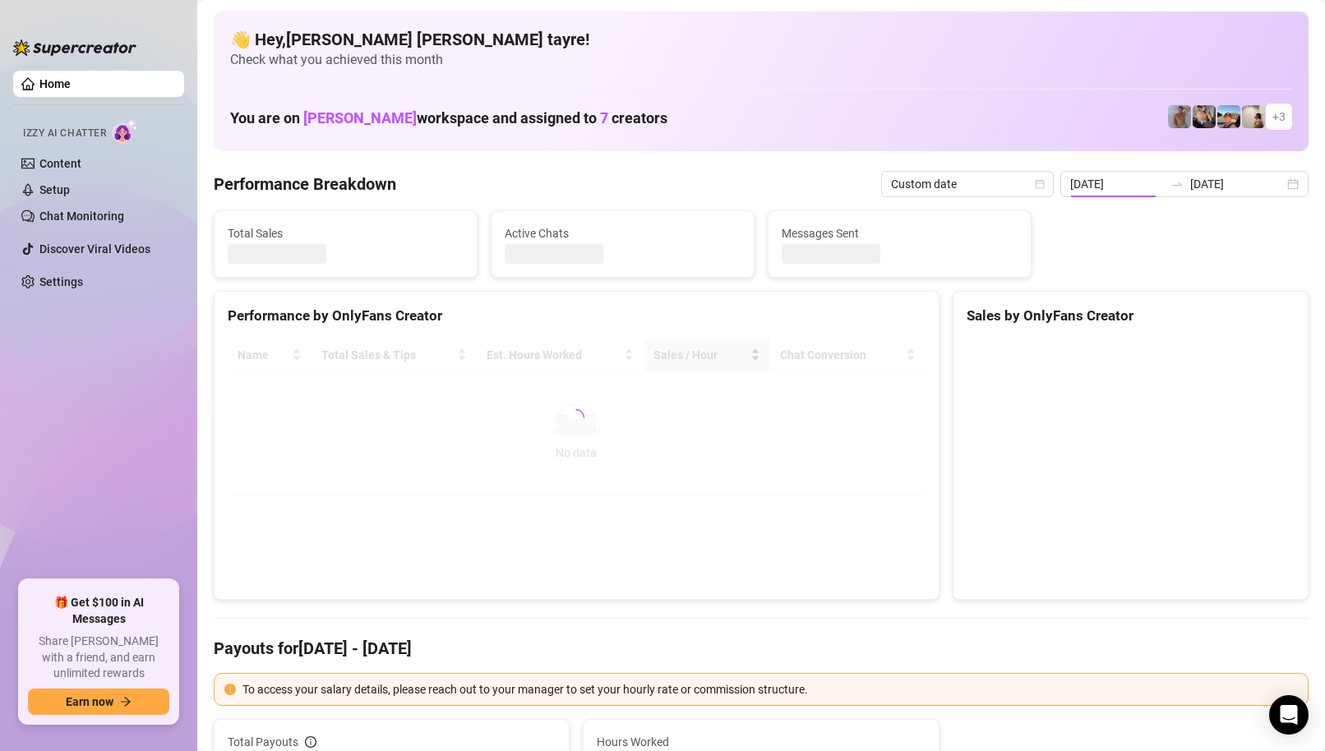 This screenshot has height=751, width=1325. What do you see at coordinates (622, 233) in the screenshot?
I see `span: Active Chats` at bounding box center [622, 233].